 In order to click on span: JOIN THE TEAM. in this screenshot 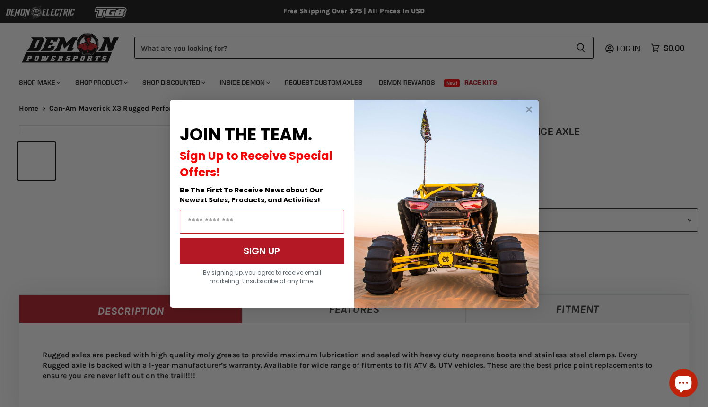, I will do `click(246, 134)`.